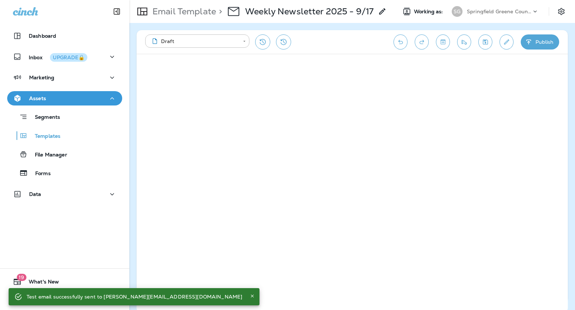 The height and width of the screenshot is (310, 575). I want to click on button: Collapse Sidebar, so click(117, 11).